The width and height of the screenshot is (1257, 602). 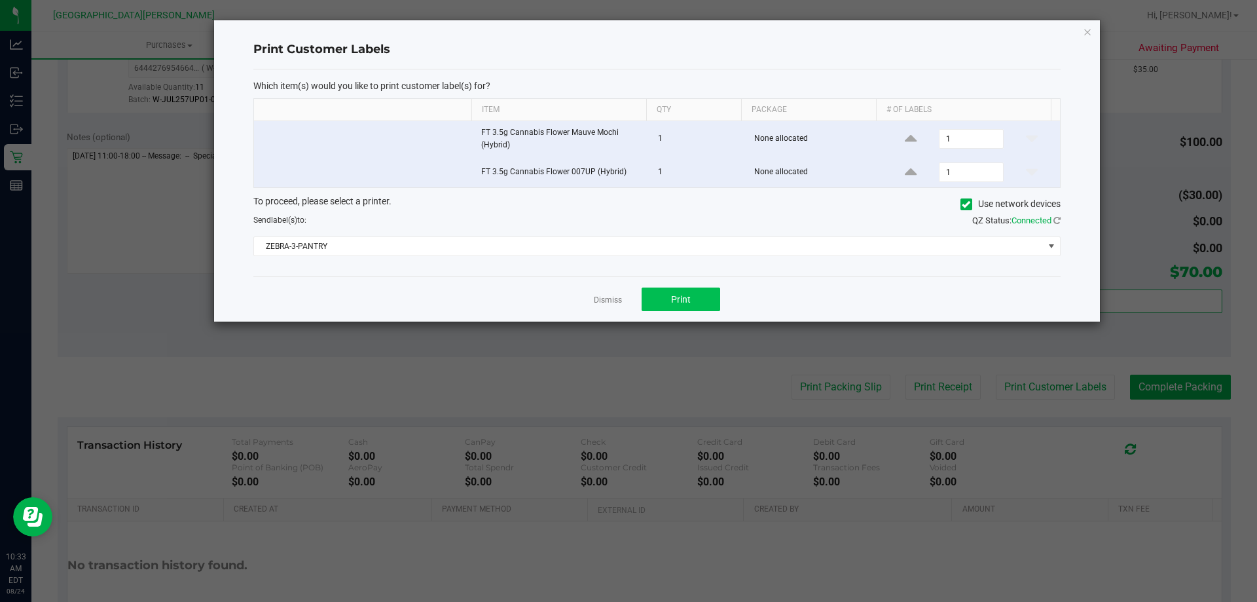 What do you see at coordinates (681, 299) in the screenshot?
I see `button: Print` at bounding box center [681, 299].